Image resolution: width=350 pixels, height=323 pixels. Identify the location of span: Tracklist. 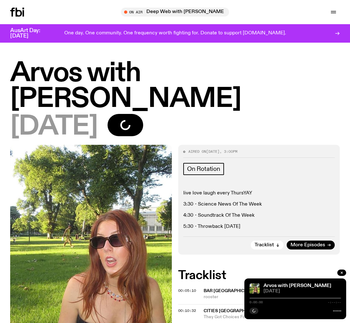
(264, 245).